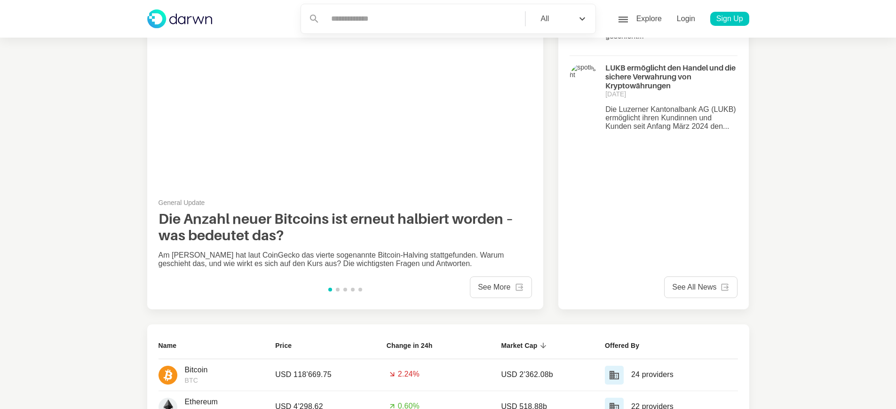 The image size is (896, 409). What do you see at coordinates (201, 402) in the screenshot?
I see `p: Ethereum` at bounding box center [201, 402].